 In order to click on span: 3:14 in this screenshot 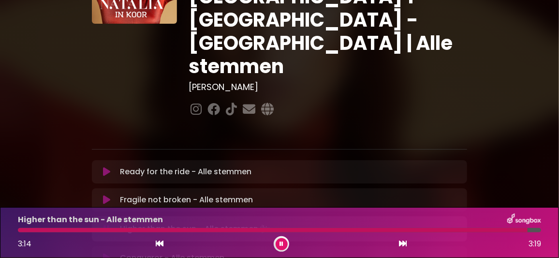, I will do `click(25, 243)`.